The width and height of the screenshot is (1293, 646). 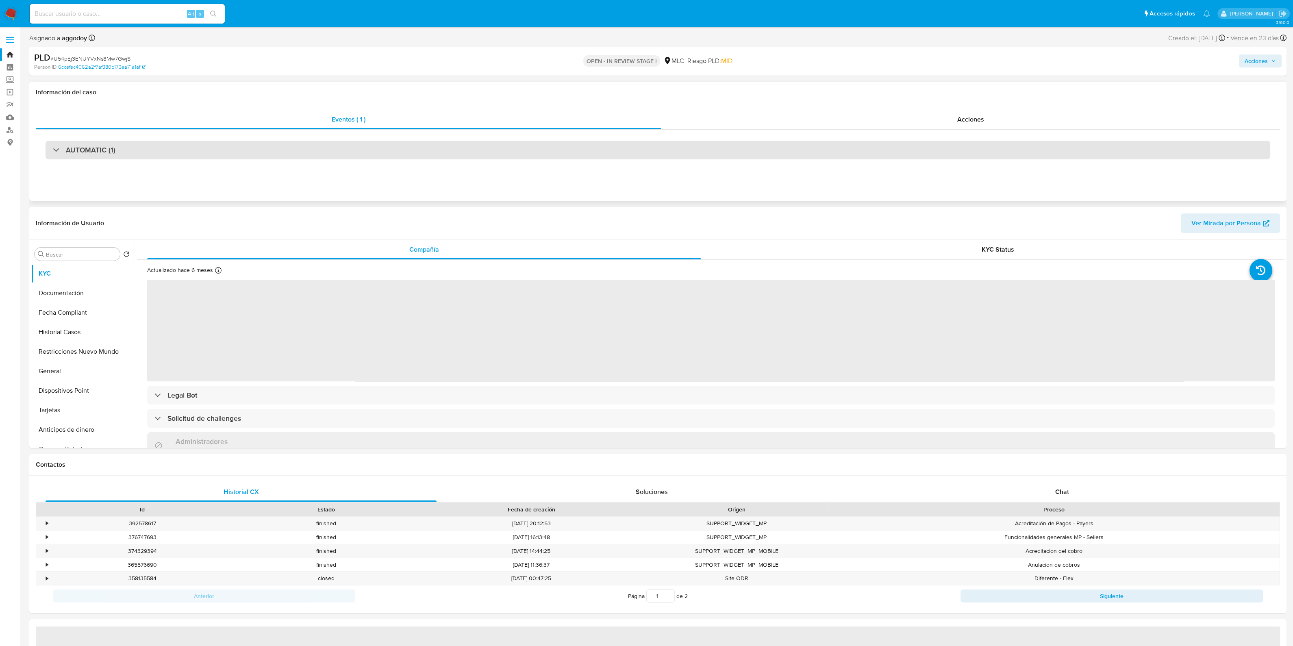 What do you see at coordinates (1054, 578) in the screenshot?
I see `div: Diferente - Flex` at bounding box center [1054, 578].